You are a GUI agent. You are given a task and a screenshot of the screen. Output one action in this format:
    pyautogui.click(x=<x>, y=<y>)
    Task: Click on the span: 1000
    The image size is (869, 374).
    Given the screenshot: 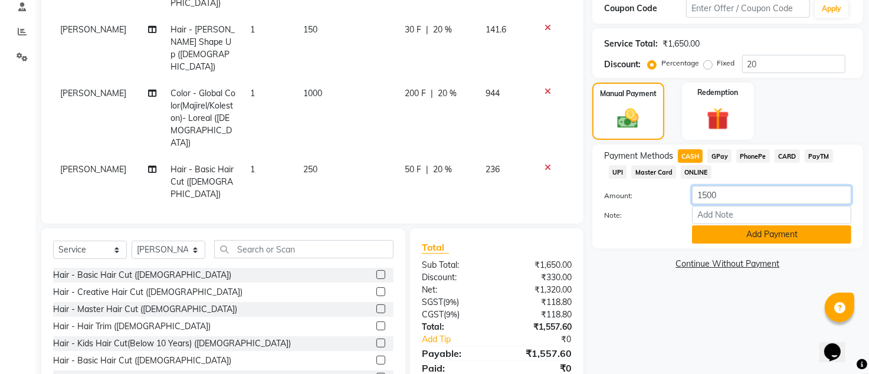 What is the action you would take?
    pyautogui.click(x=313, y=93)
    